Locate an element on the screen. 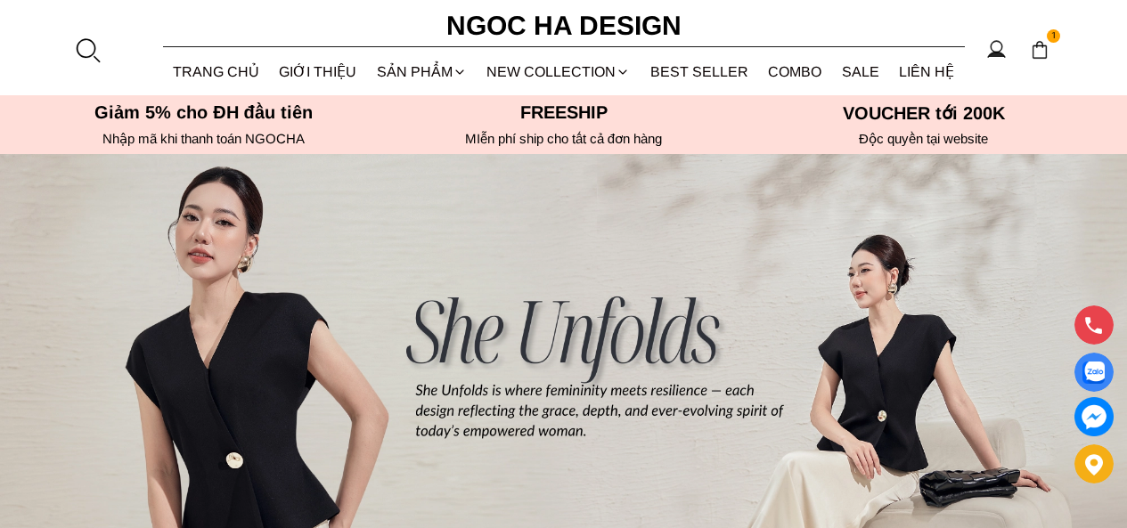 The height and width of the screenshot is (528, 1127). a: messenger is located at coordinates (1094, 417).